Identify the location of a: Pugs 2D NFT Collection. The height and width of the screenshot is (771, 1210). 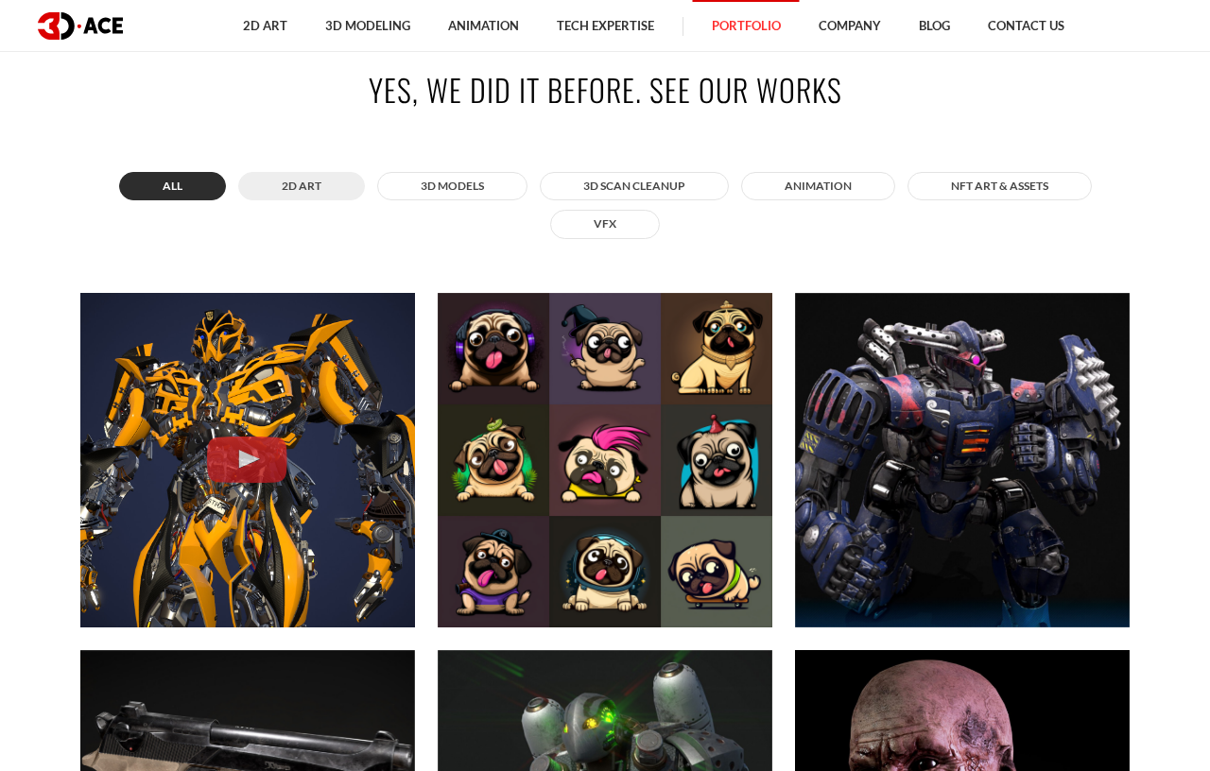
(605, 460).